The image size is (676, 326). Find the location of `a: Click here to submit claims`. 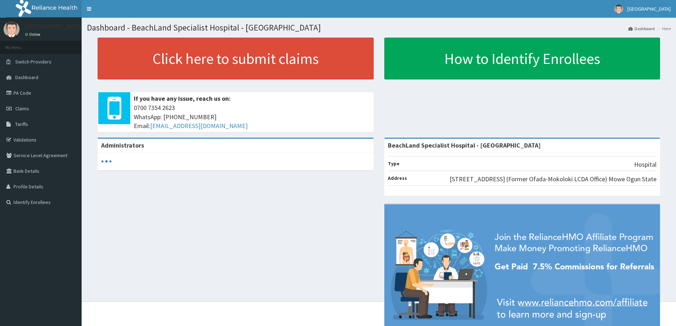

a: Click here to submit claims is located at coordinates (235, 59).